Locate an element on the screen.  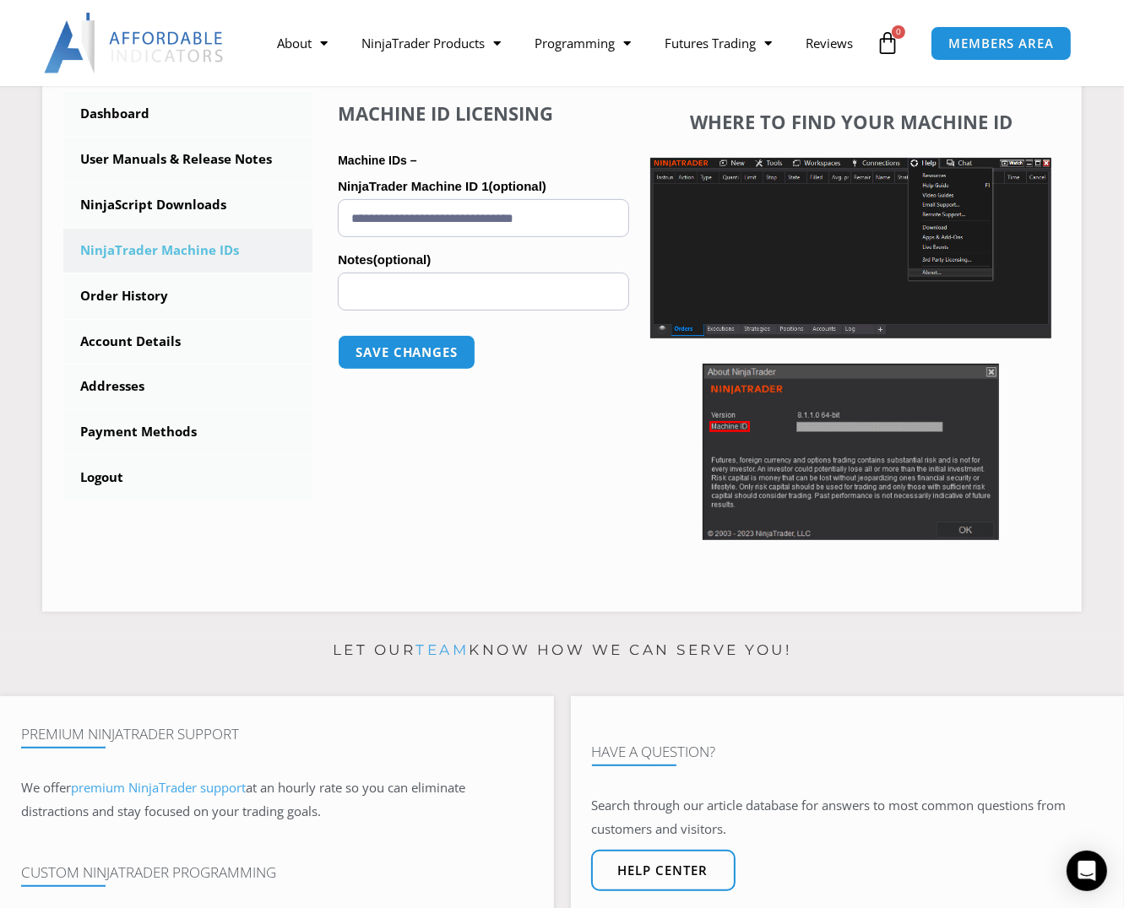
button: Save changes is located at coordinates (406, 352).